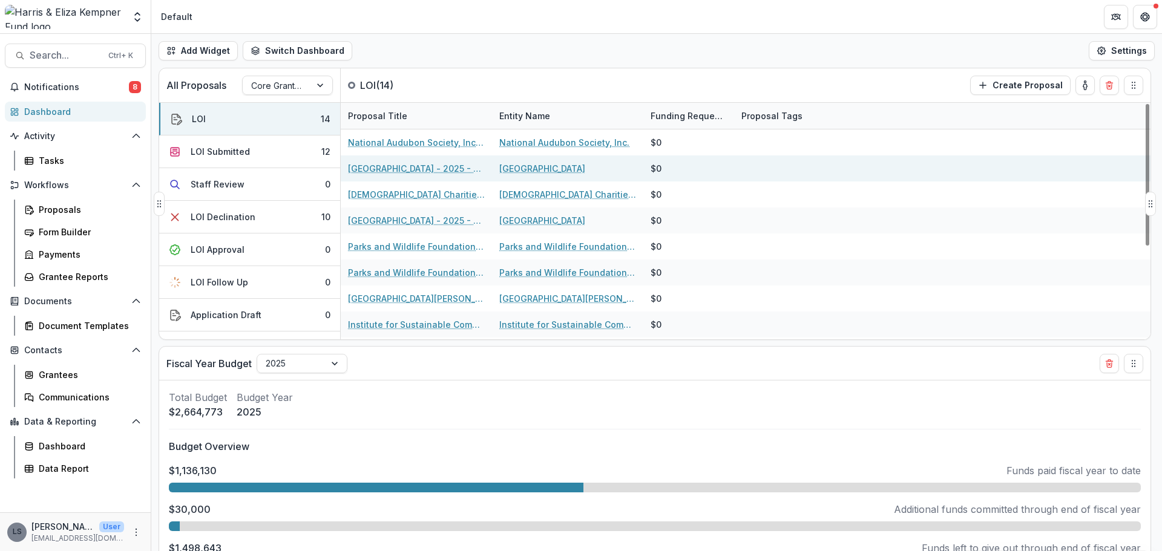 The height and width of the screenshot is (551, 1162). What do you see at coordinates (64, 17) in the screenshot?
I see `img: Harris & Eliza Kempner Fund logo` at bounding box center [64, 17].